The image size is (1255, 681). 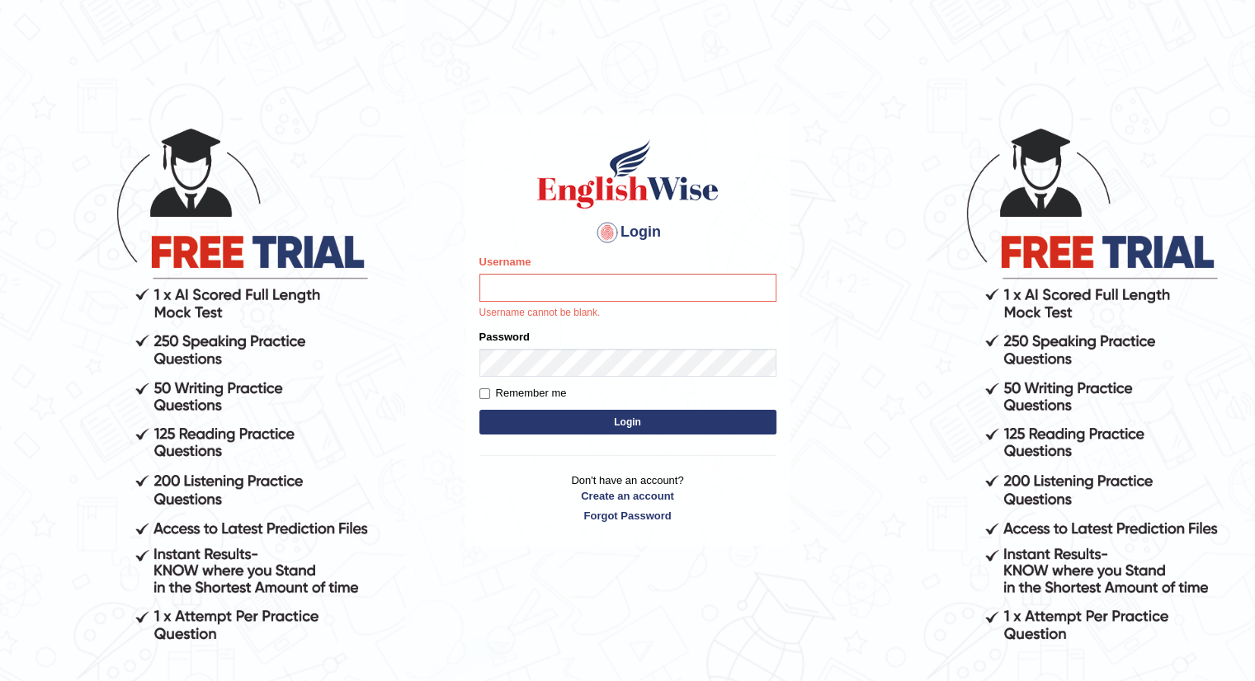 What do you see at coordinates (523, 393) in the screenshot?
I see `label: Remember me` at bounding box center [523, 393].